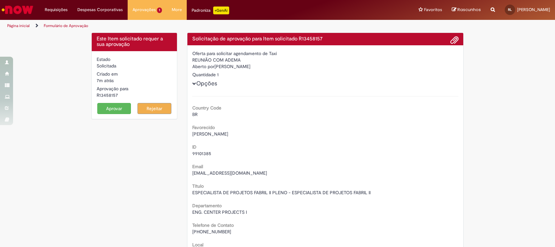  Describe the element at coordinates (134, 81) in the screenshot. I see `div: 29/08/2025 14:10:48` at that location.